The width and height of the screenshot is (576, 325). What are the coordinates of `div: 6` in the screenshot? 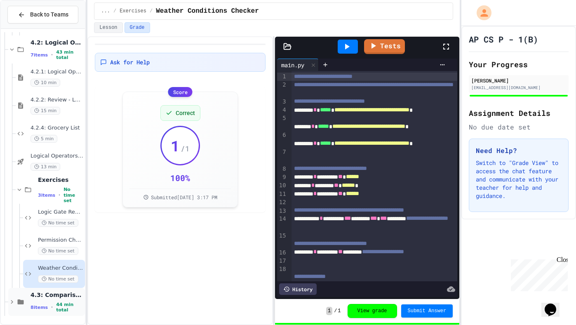 It's located at (282, 139).